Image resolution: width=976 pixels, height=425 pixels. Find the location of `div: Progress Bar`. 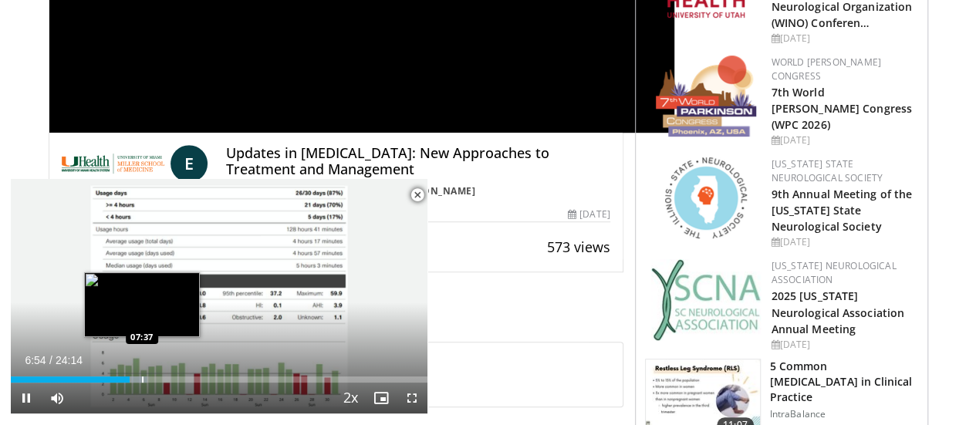

div: Progress Bar is located at coordinates (219, 380).